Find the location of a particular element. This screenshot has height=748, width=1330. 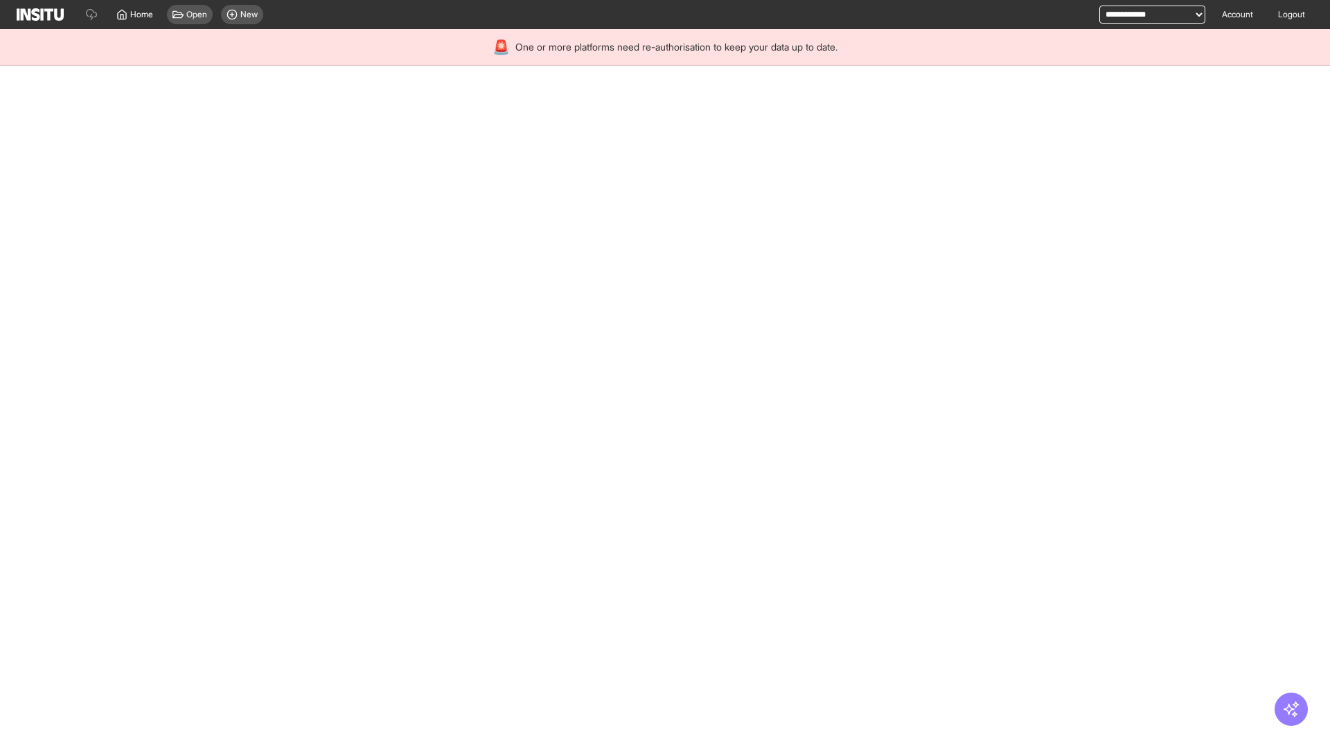

span: Open is located at coordinates (197, 15).